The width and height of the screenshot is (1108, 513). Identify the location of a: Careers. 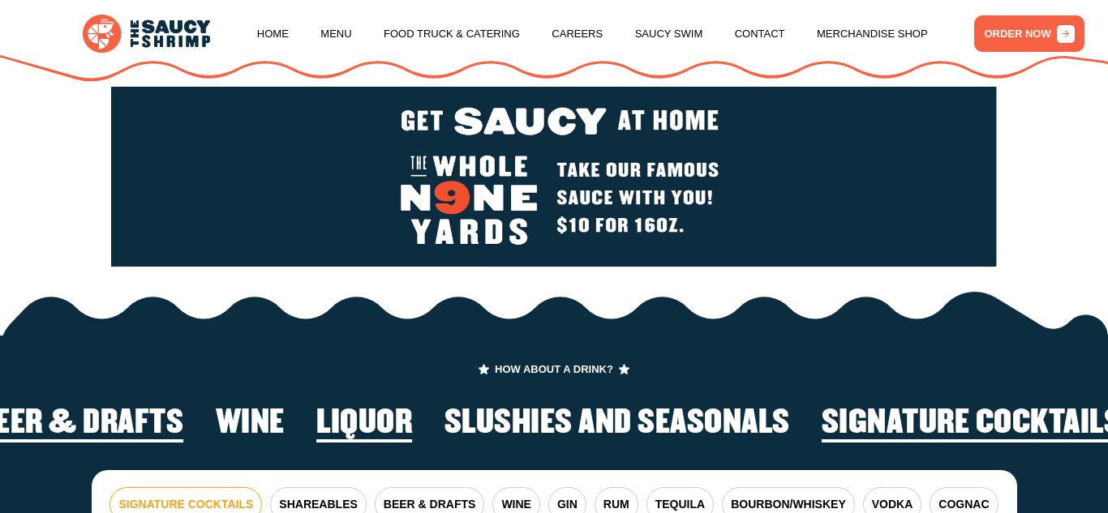
(577, 34).